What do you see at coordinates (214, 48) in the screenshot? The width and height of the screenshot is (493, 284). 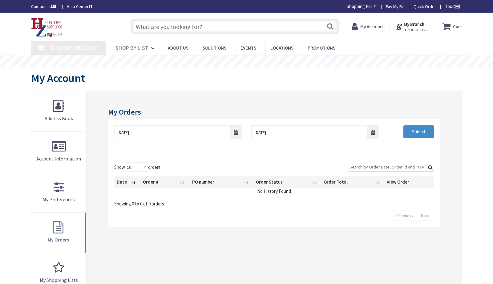 I see `span: Solutions` at bounding box center [214, 48].